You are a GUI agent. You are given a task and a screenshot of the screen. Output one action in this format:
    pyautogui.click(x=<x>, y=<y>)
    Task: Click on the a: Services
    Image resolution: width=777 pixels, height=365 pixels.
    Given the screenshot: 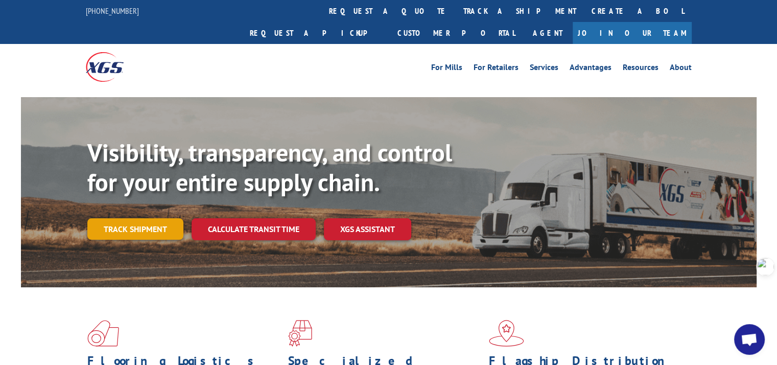 What is the action you would take?
    pyautogui.click(x=544, y=69)
    